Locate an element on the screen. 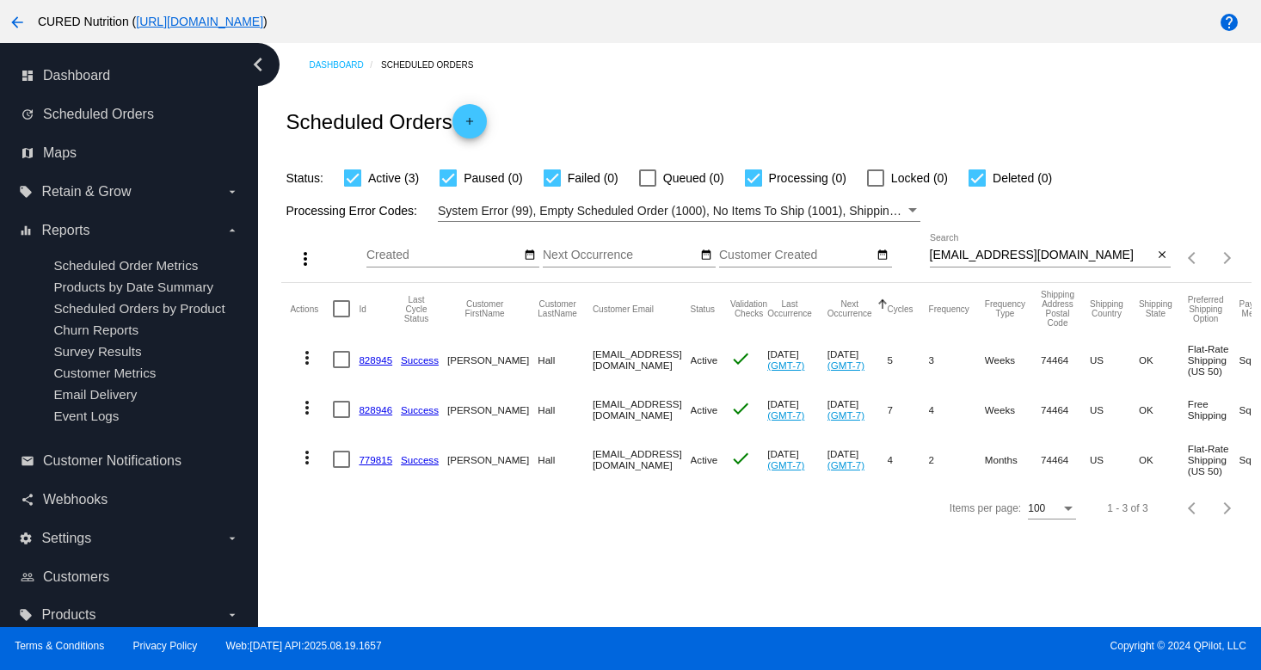 Image resolution: width=1261 pixels, height=670 pixels. input: Search is located at coordinates (1042, 256).